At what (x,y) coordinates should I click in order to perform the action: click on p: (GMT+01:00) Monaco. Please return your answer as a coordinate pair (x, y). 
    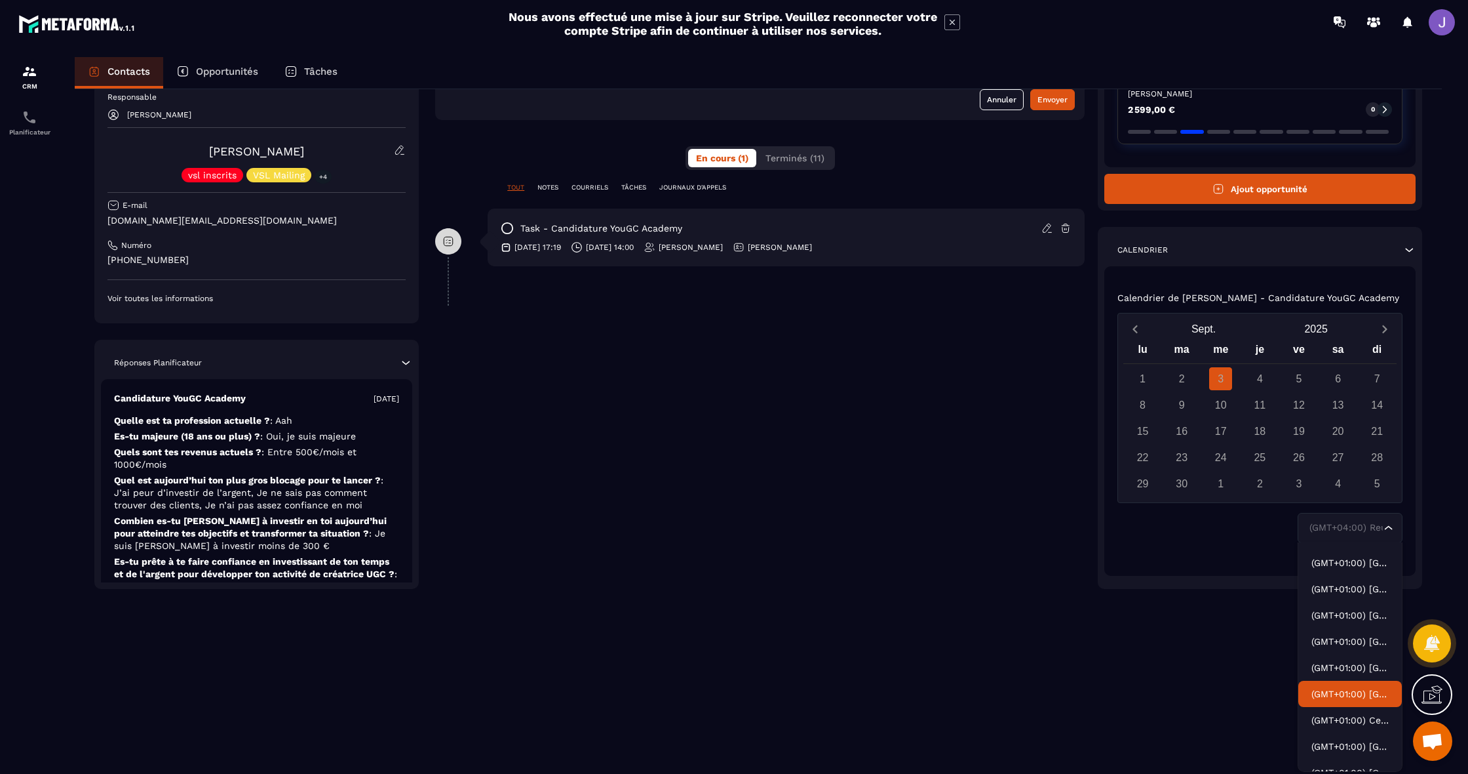
    Looking at the image, I should click on (1350, 641).